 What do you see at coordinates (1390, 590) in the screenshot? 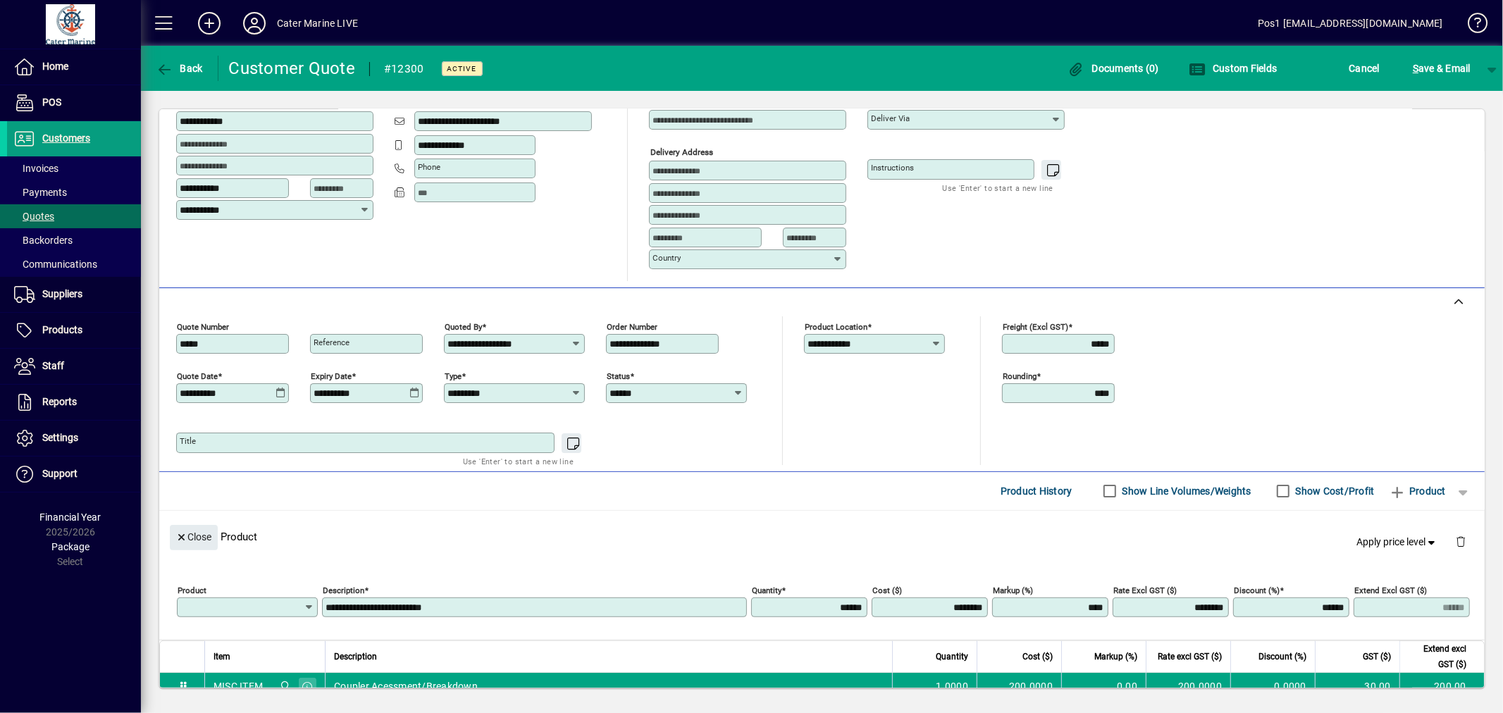
I see `mat-label: Extend excl GST ($)` at bounding box center [1390, 590].